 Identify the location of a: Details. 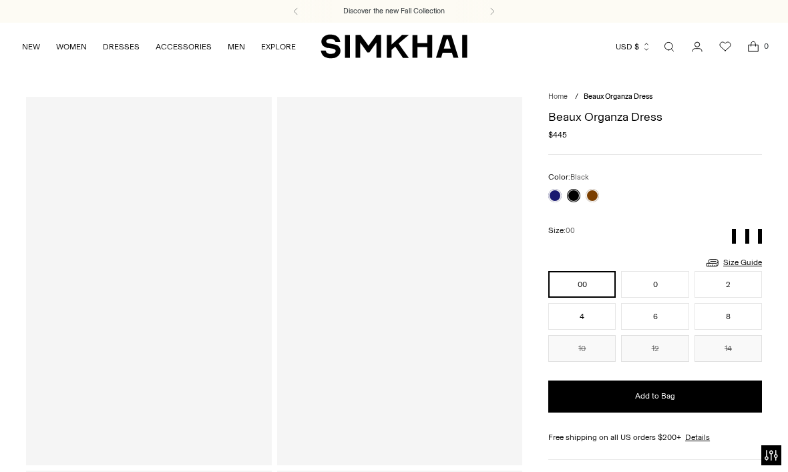
(697, 438).